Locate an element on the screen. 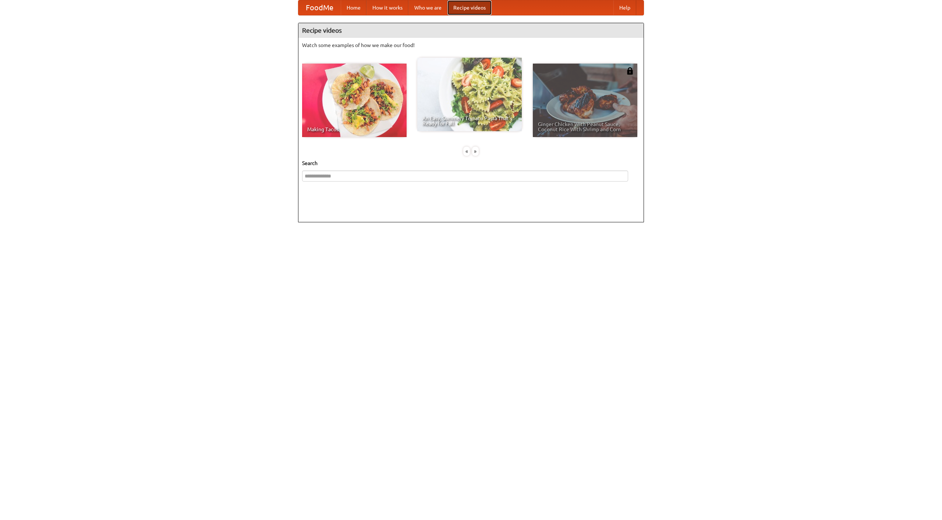  span: Making Tacos is located at coordinates (354, 129).